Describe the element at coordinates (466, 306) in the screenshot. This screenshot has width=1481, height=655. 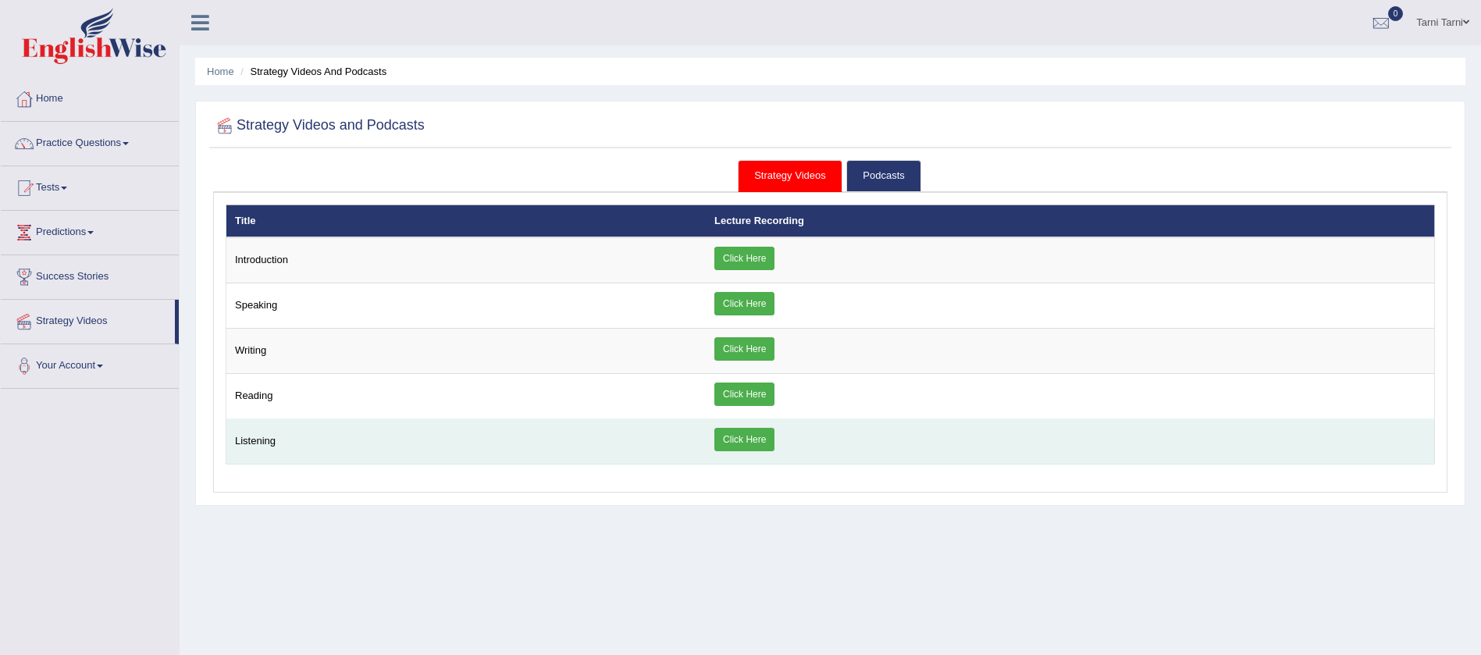
I see `td: Speaking` at that location.